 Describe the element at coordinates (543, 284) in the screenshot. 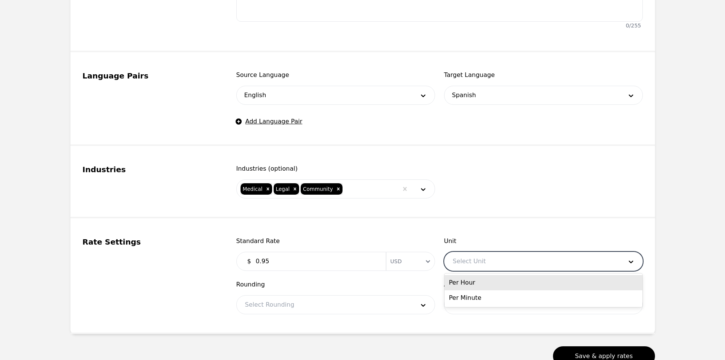

I see `span: Amount` at that location.